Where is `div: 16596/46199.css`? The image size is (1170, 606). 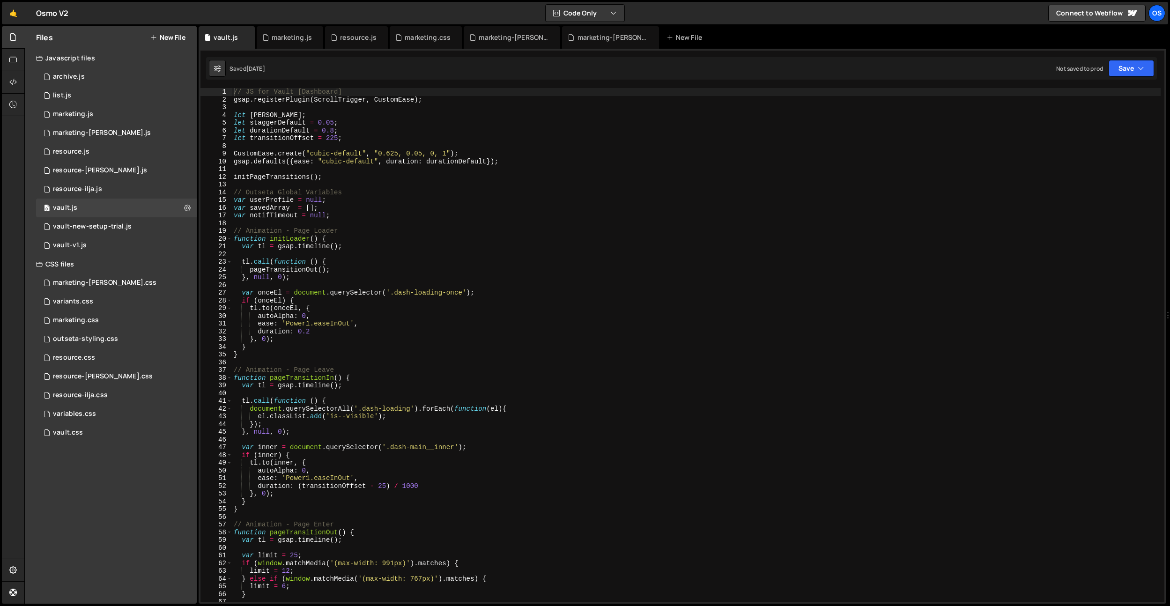 div: 16596/46199.css is located at coordinates (116, 358).